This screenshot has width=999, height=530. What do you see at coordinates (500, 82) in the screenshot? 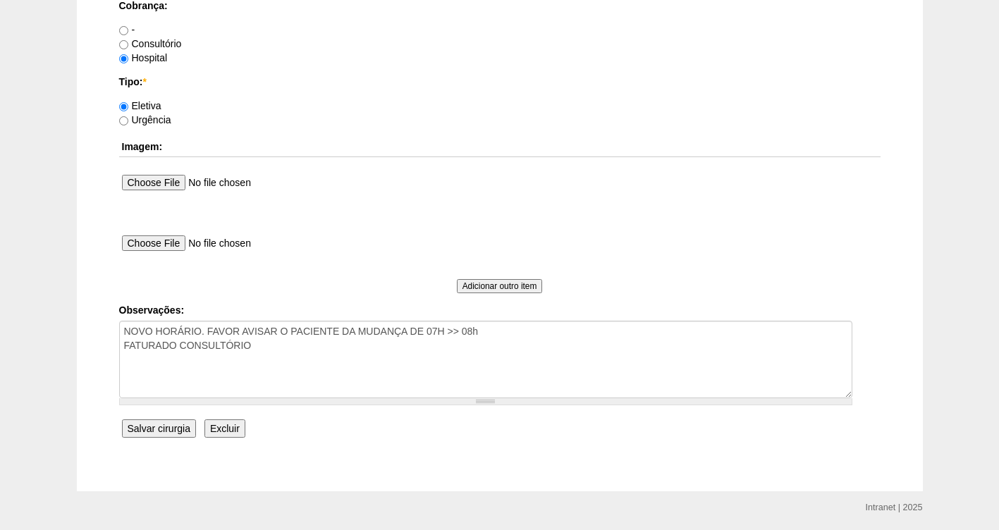
I see `label: Tipo:` at bounding box center [500, 82].